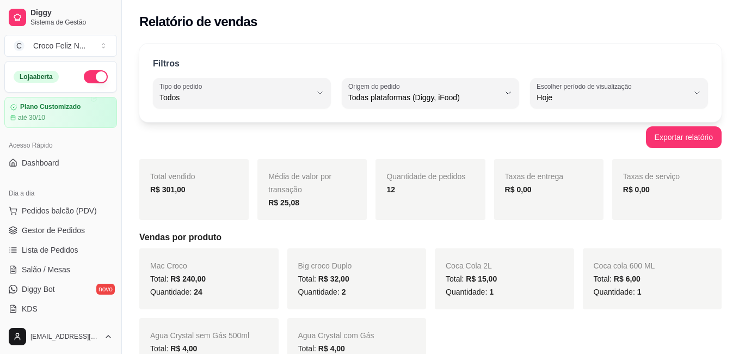  I want to click on span: 2, so click(344, 292).